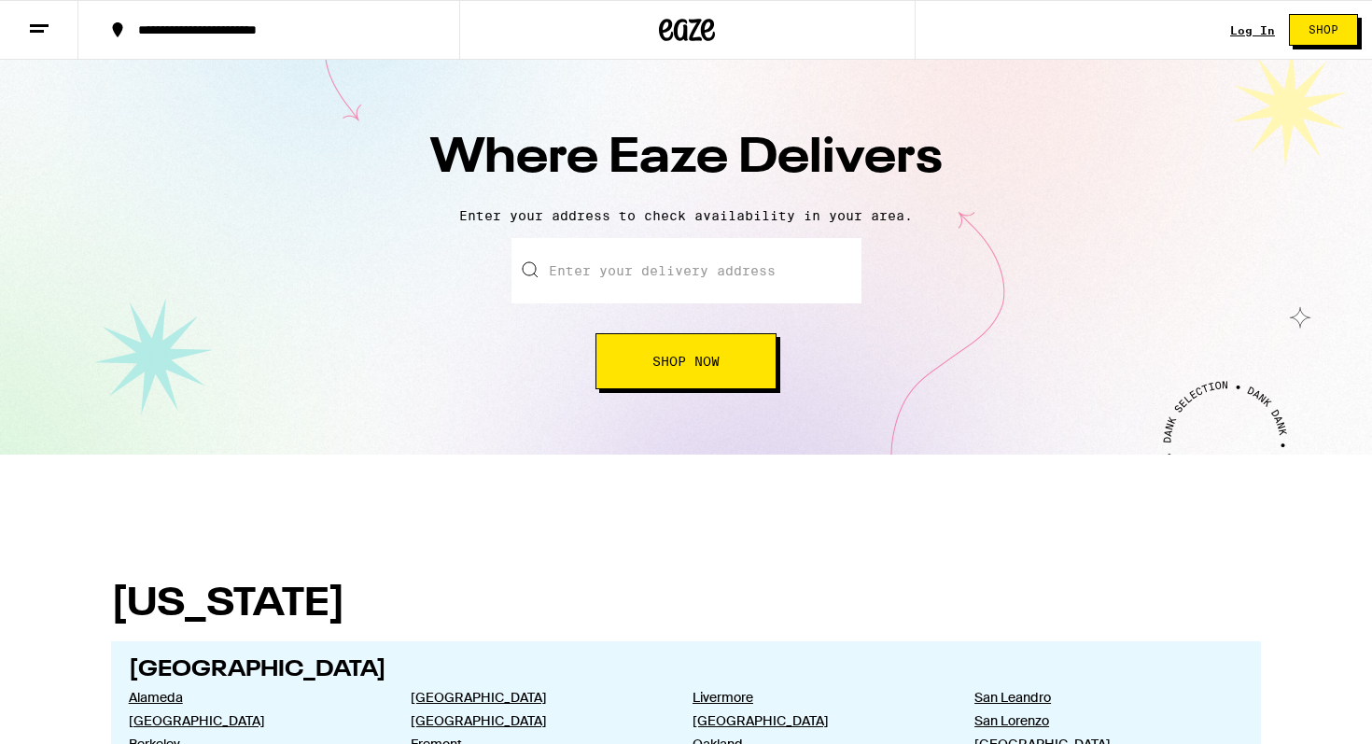 This screenshot has height=744, width=1372. I want to click on button: Shop Now, so click(686, 361).